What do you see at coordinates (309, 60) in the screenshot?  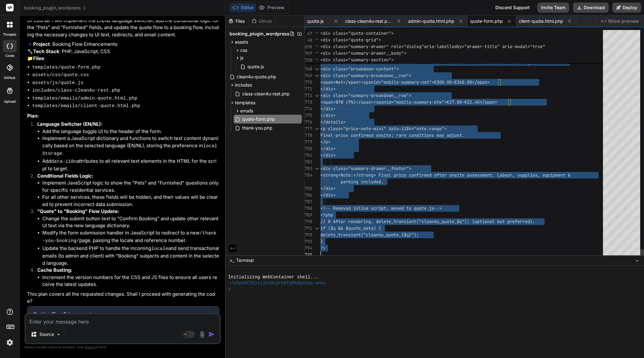 I see `span: 730` at bounding box center [309, 60].